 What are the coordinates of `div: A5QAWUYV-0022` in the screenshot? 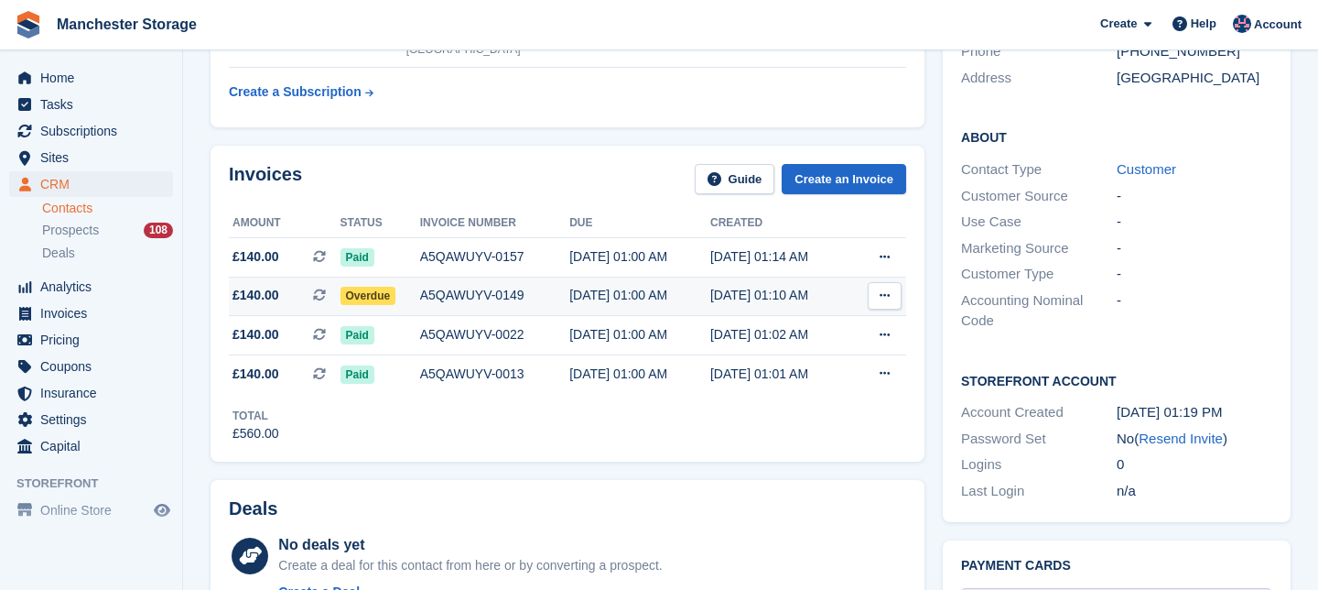 It's located at (495, 334).